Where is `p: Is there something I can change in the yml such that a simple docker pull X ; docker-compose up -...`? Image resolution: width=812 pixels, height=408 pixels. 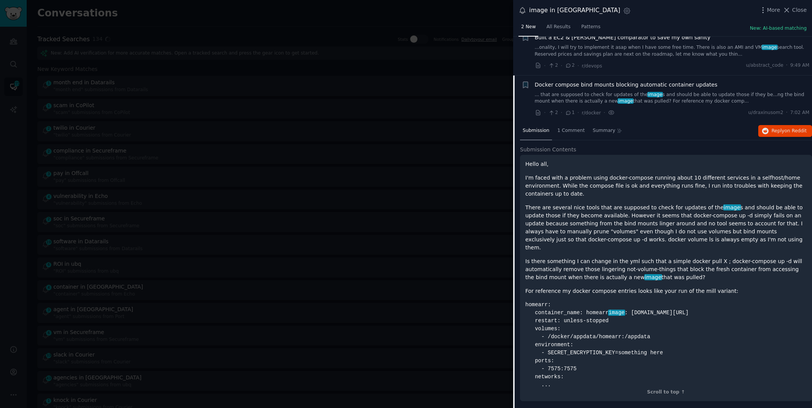 p: Is there something I can change in the yml such that a simple docker pull X ; docker-compose up -... is located at coordinates (666, 269).